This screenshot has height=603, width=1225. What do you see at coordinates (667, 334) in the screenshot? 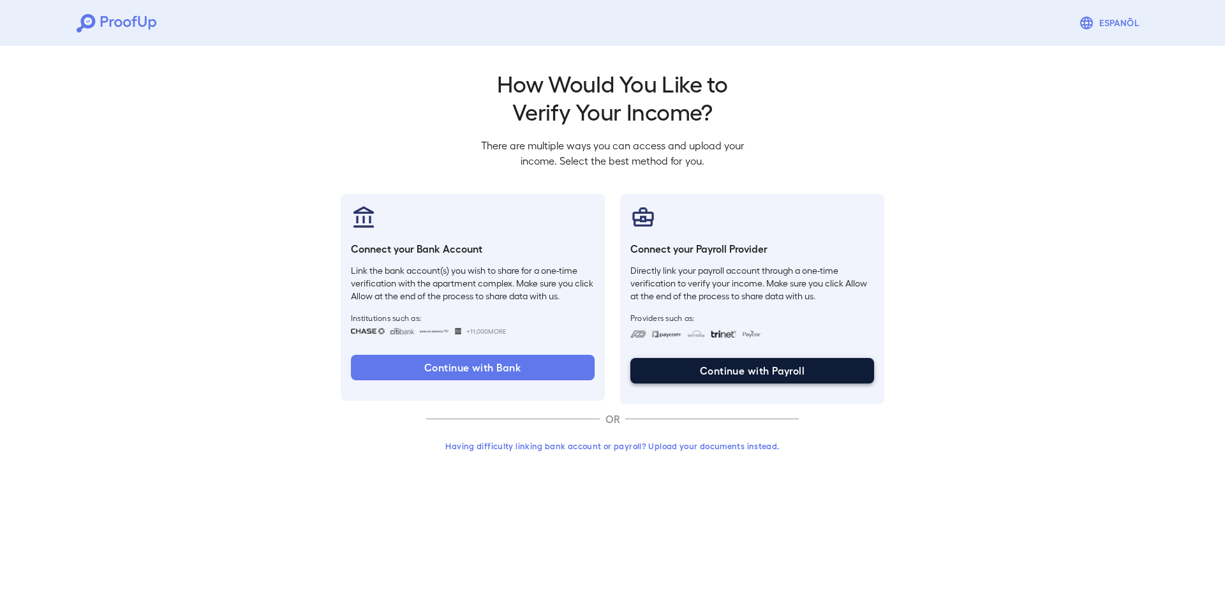
I see `img: paycom.svg` at bounding box center [667, 334].